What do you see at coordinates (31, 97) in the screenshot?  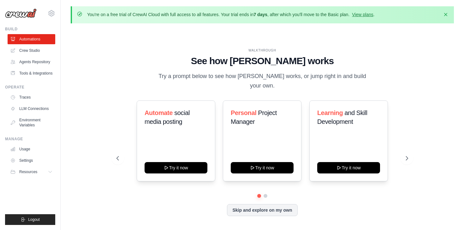 I see `a: Traces` at bounding box center [31, 97].